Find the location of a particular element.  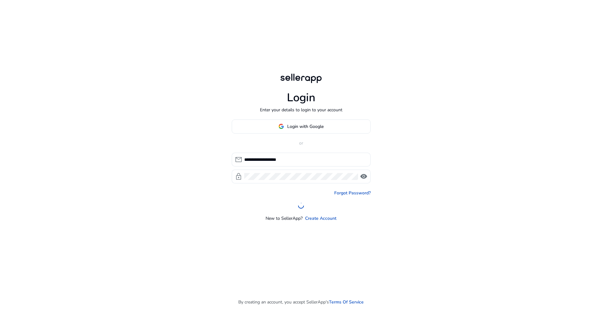

p: New to SellerApp? is located at coordinates (284, 218).